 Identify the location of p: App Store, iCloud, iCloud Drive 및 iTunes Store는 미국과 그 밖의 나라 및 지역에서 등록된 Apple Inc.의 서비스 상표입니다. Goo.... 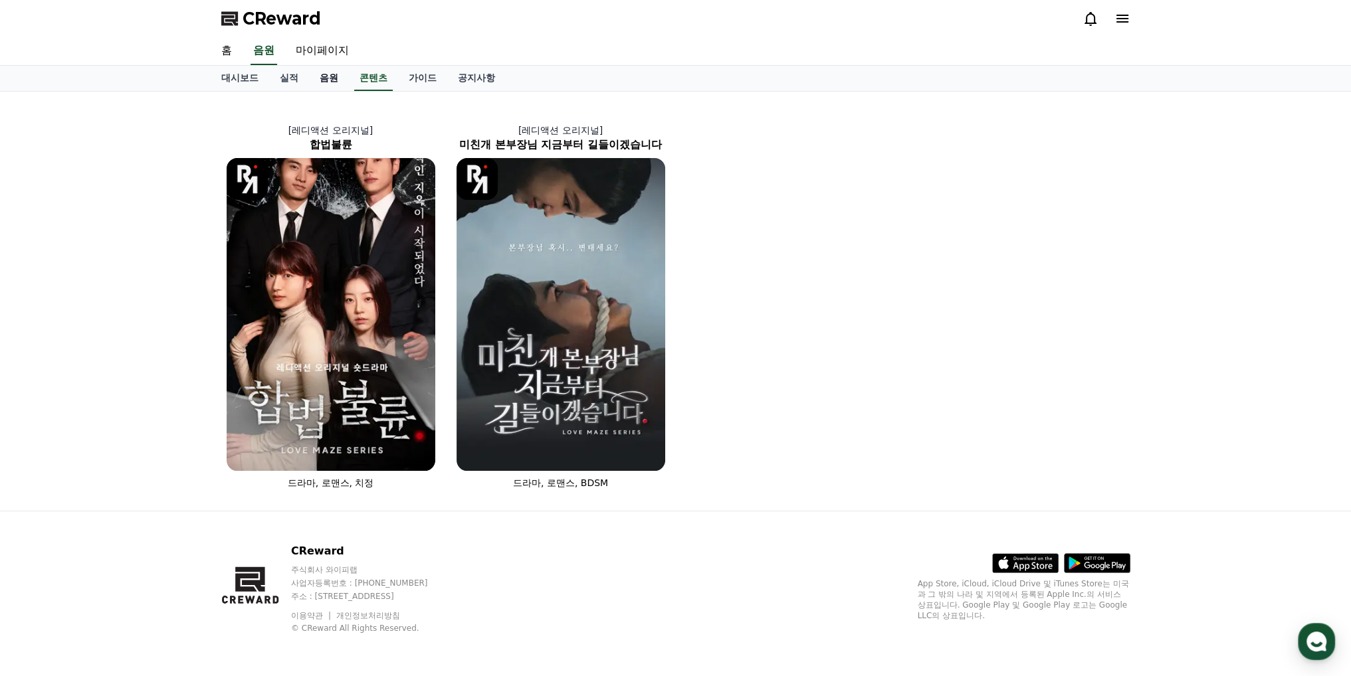
(1024, 600).